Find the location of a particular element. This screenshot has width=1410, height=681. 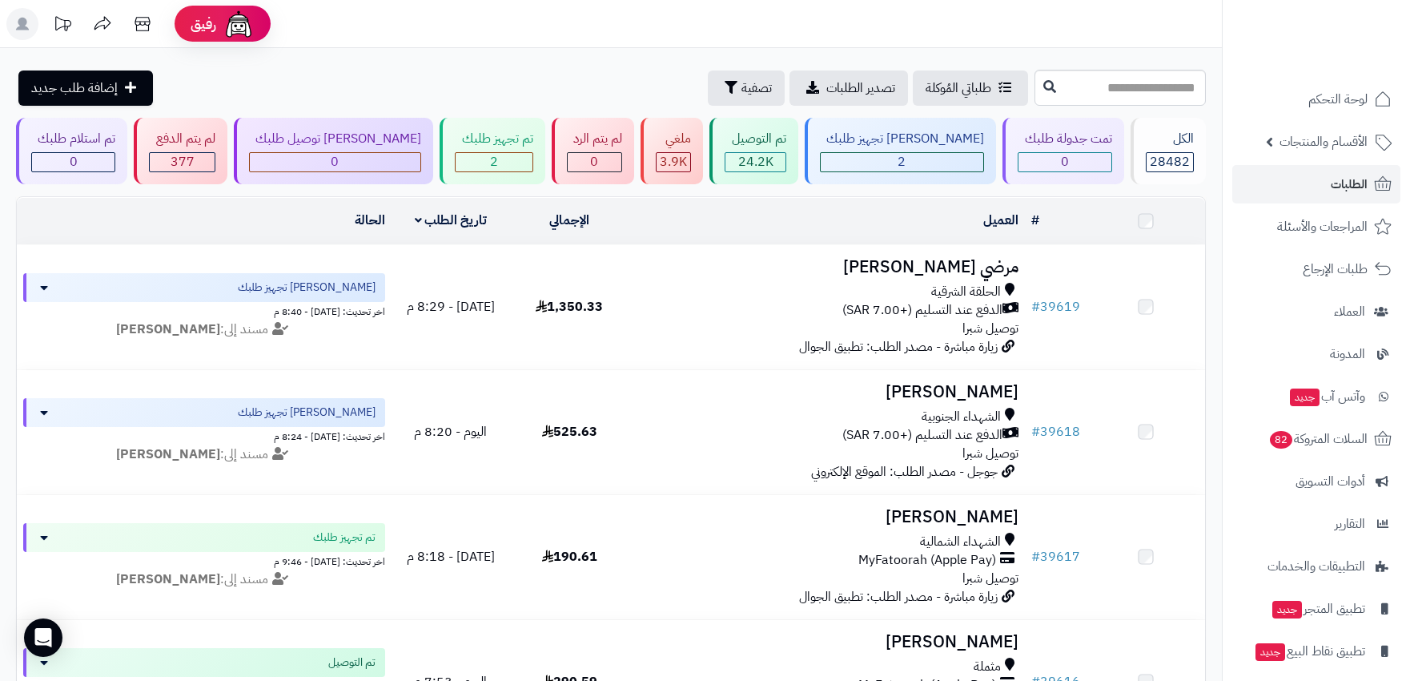

a: التطبيقات والخدمات is located at coordinates (1317, 566).